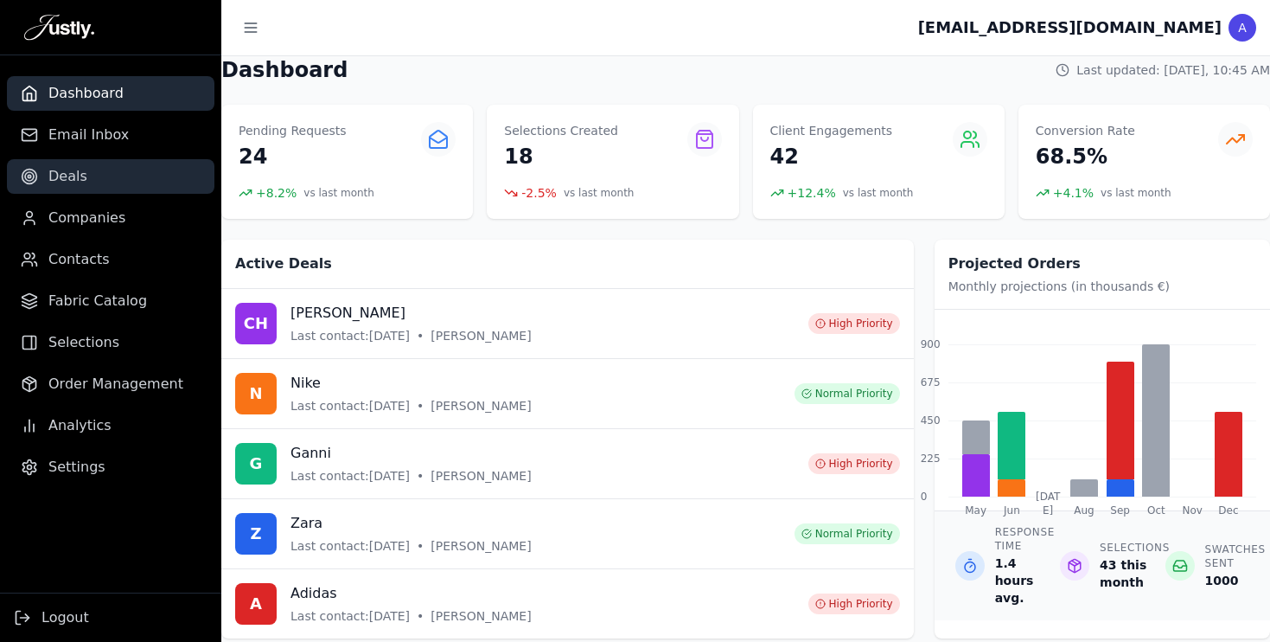 The image size is (1270, 642). I want to click on button: Toggle sidebar, so click(251, 28).